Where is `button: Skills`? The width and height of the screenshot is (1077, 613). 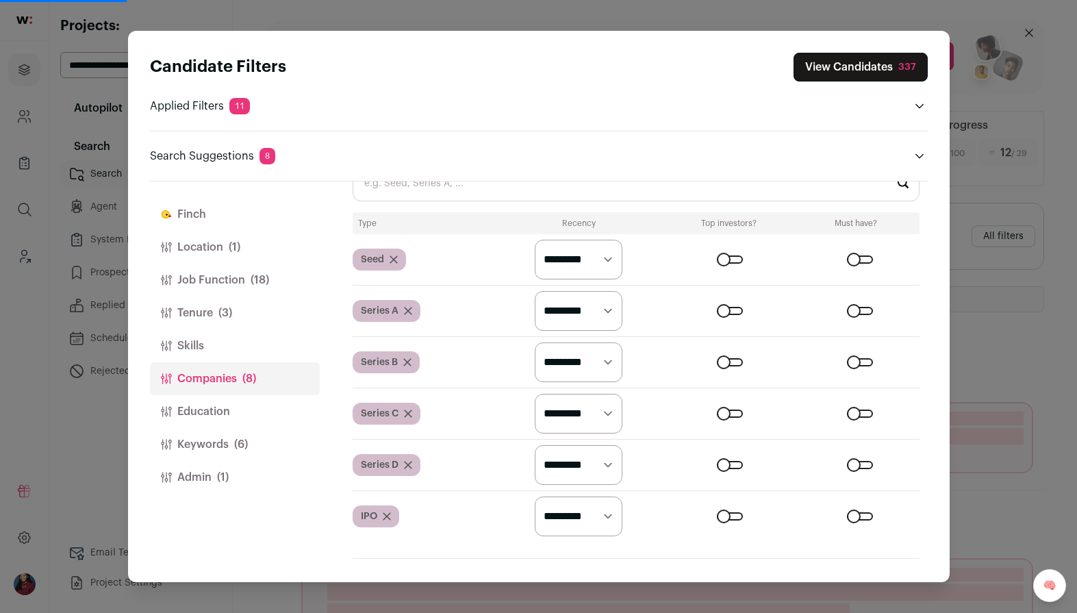
button: Skills is located at coordinates (235, 346).